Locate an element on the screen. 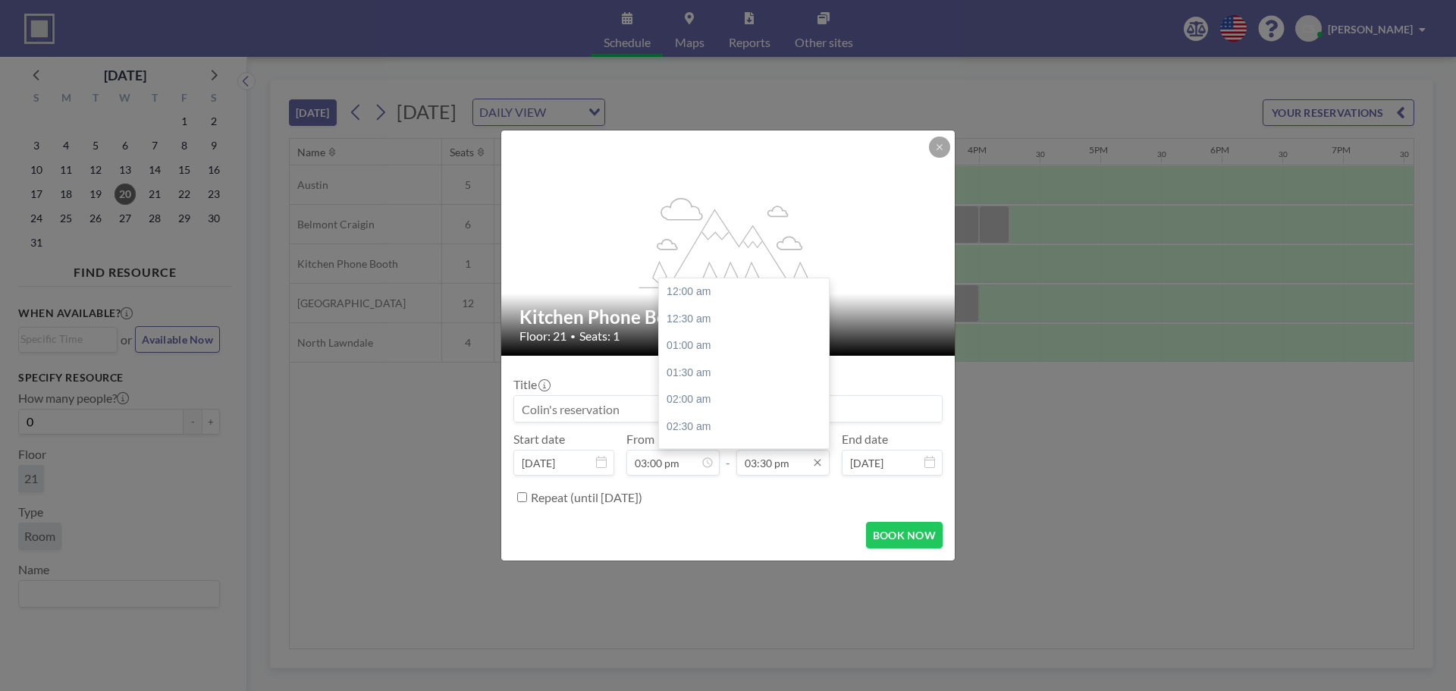 Image resolution: width=1456 pixels, height=691 pixels. h2: Kitchen Phone Booth is located at coordinates (729, 317).